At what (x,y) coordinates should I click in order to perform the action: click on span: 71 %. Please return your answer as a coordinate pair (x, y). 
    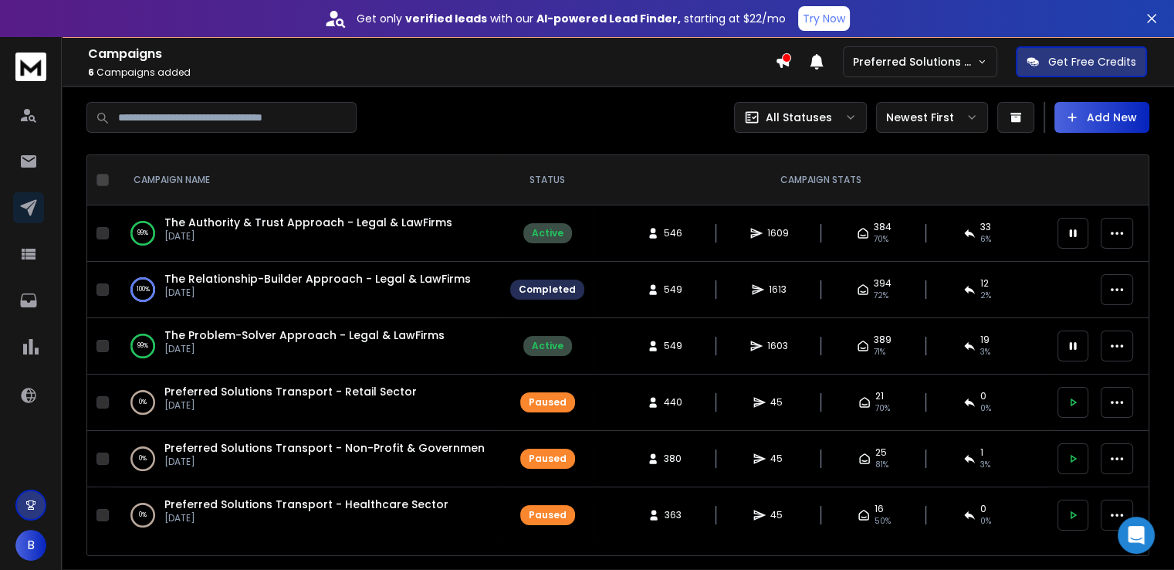
    Looking at the image, I should click on (879, 352).